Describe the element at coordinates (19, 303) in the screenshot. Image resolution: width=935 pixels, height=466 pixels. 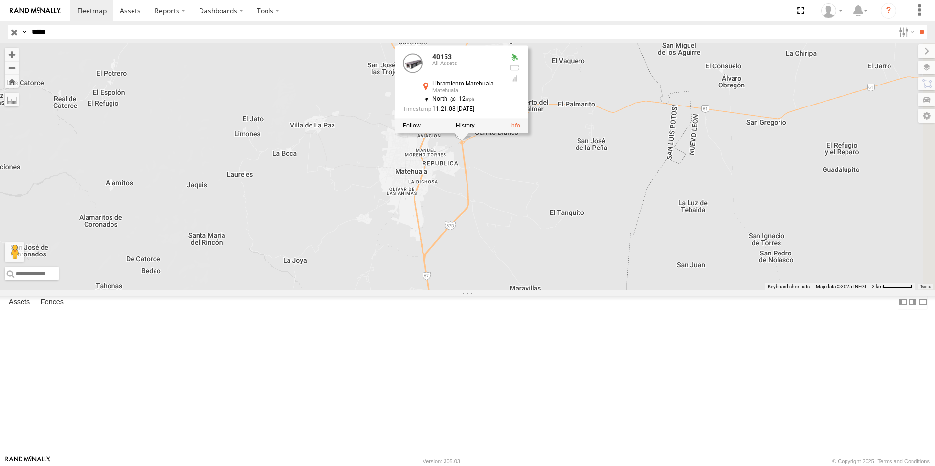
I see `label: Assets` at that location.